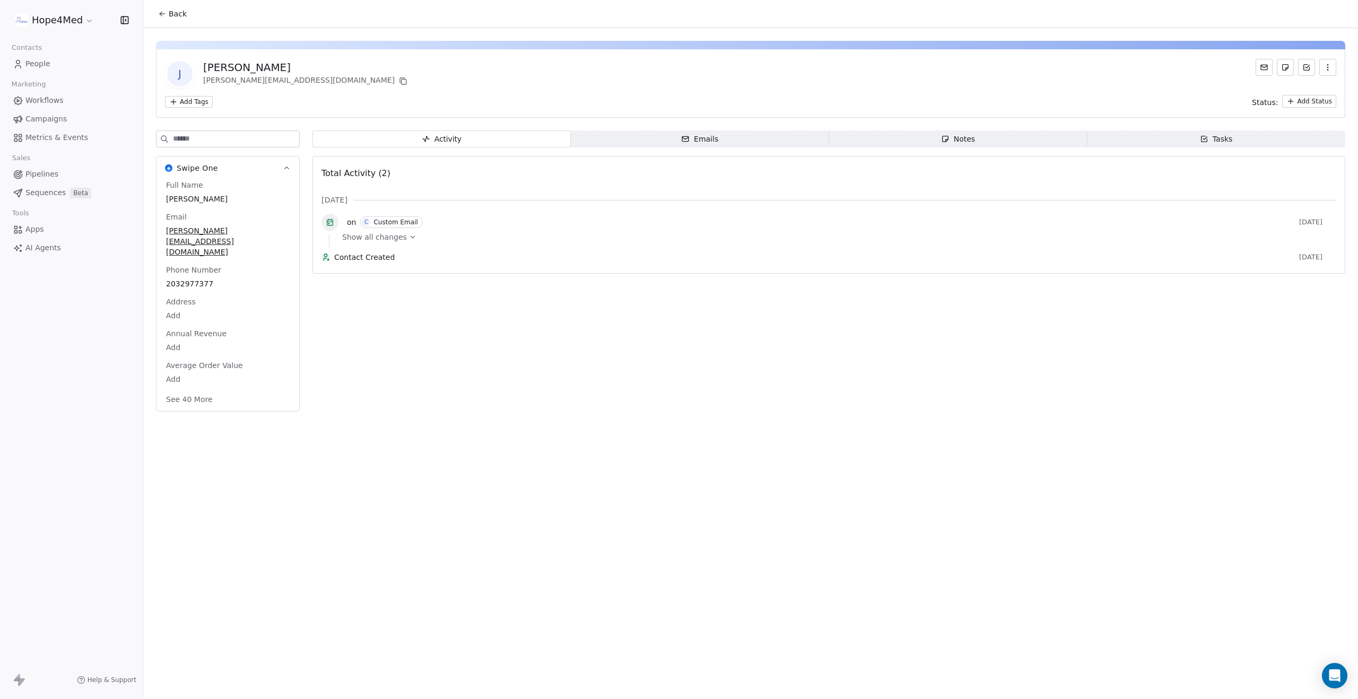 The image size is (1358, 699). Describe the element at coordinates (71, 137) in the screenshot. I see `a: Metrics & Events` at that location.